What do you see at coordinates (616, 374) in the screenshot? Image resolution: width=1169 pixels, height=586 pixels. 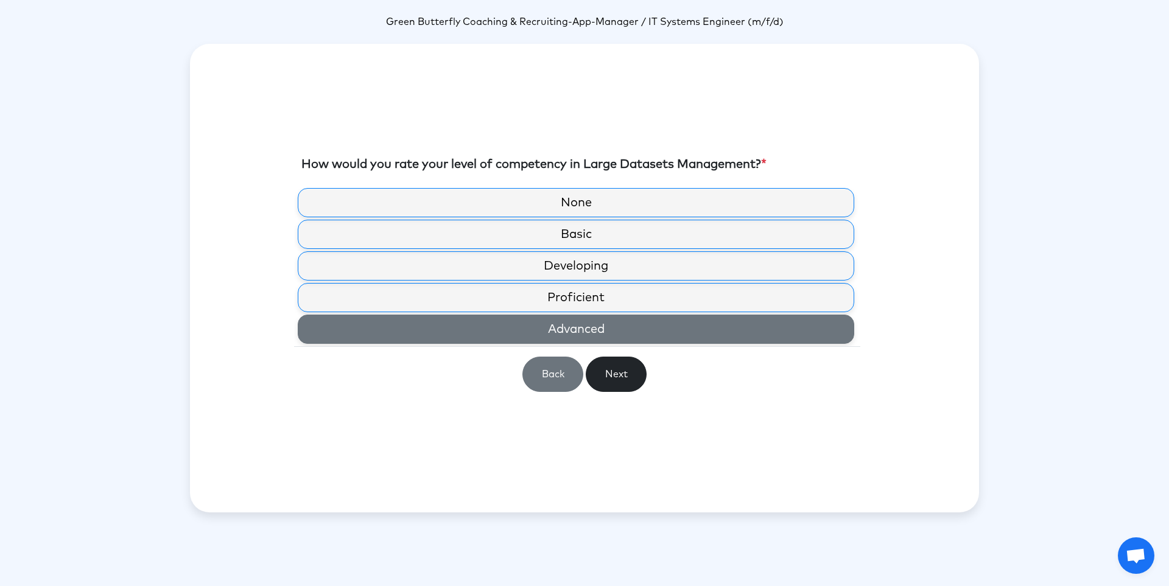 I see `button: Next` at bounding box center [616, 374].